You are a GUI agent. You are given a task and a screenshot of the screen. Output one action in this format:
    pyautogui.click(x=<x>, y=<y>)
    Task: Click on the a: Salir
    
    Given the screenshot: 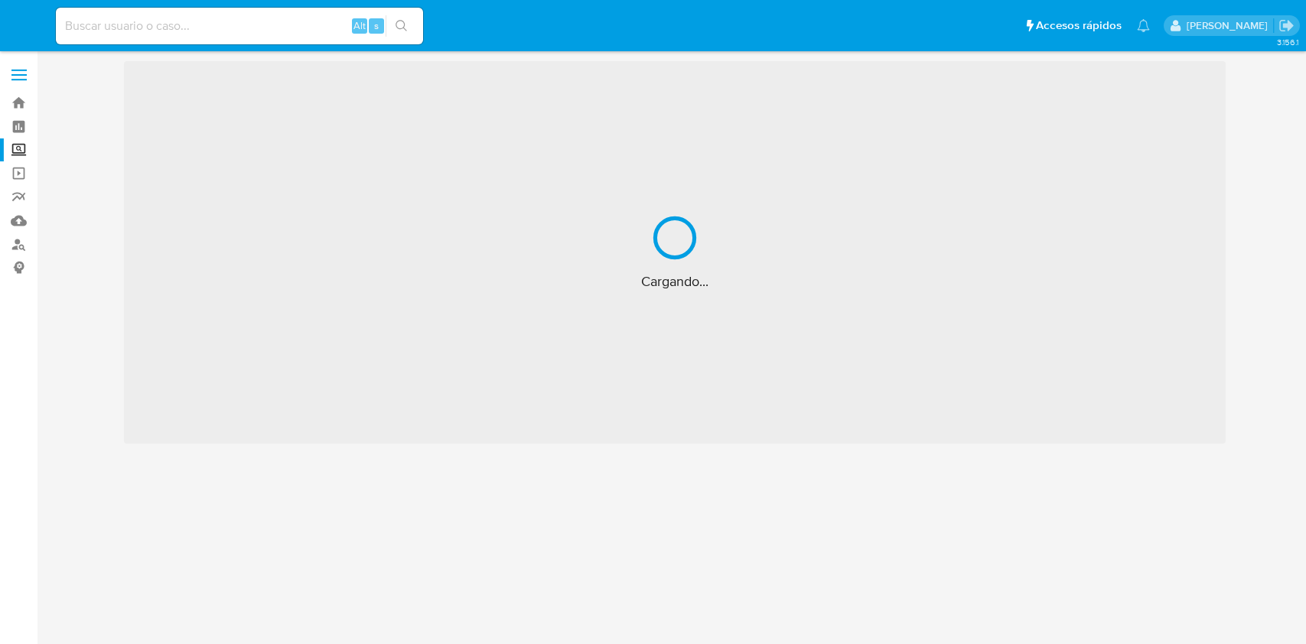 What is the action you would take?
    pyautogui.click(x=1286, y=25)
    